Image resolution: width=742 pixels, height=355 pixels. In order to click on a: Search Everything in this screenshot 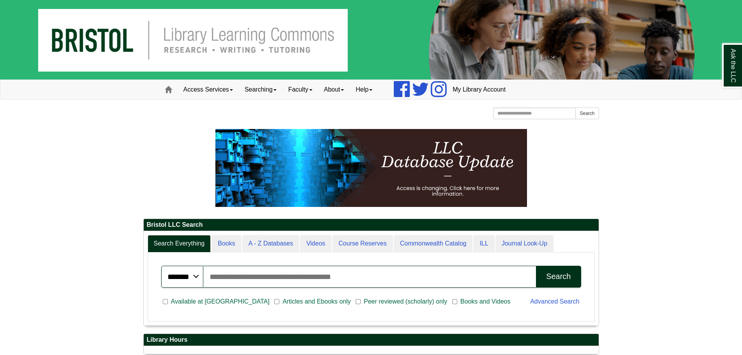, I will do `click(179, 243)`.